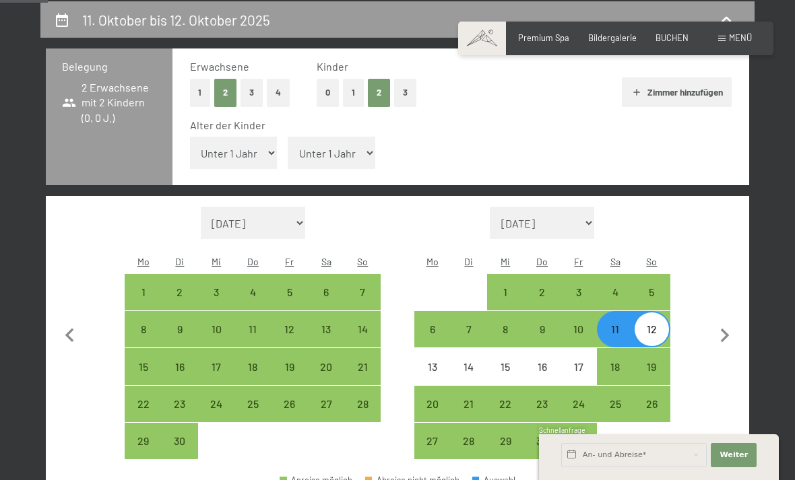  What do you see at coordinates (433, 379) in the screenshot?
I see `div: 13` at bounding box center [433, 379].